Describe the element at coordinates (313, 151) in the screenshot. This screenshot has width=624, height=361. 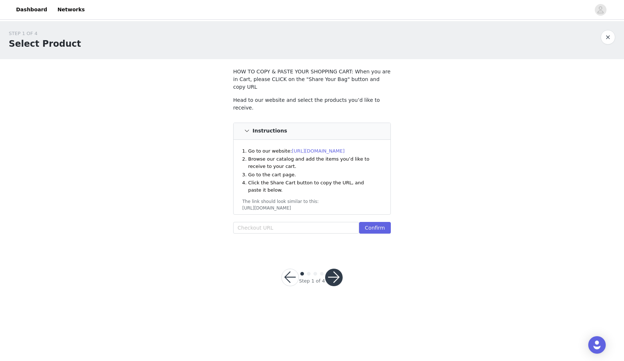
I see `li: Go to our website:` at that location.